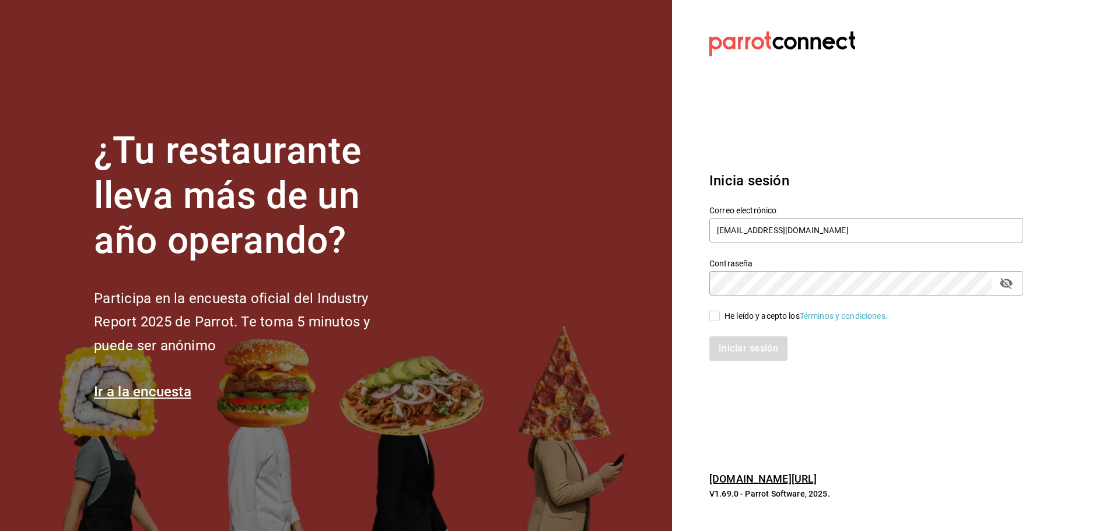 Image resolution: width=1120 pixels, height=531 pixels. What do you see at coordinates (866, 211) in the screenshot?
I see `label: Correo electrónico` at bounding box center [866, 211].